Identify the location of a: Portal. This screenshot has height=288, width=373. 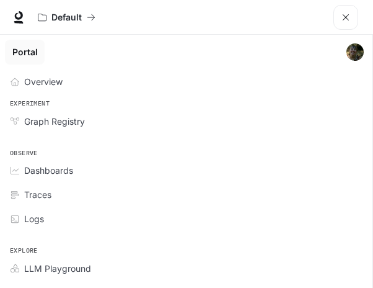
(25, 52).